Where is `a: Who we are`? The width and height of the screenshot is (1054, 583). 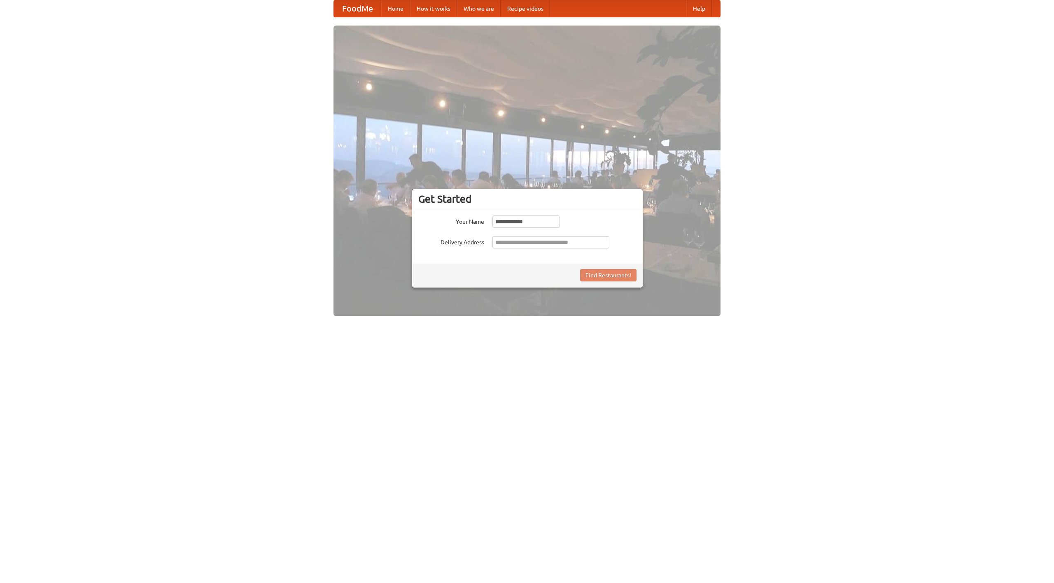
a: Who we are is located at coordinates (479, 9).